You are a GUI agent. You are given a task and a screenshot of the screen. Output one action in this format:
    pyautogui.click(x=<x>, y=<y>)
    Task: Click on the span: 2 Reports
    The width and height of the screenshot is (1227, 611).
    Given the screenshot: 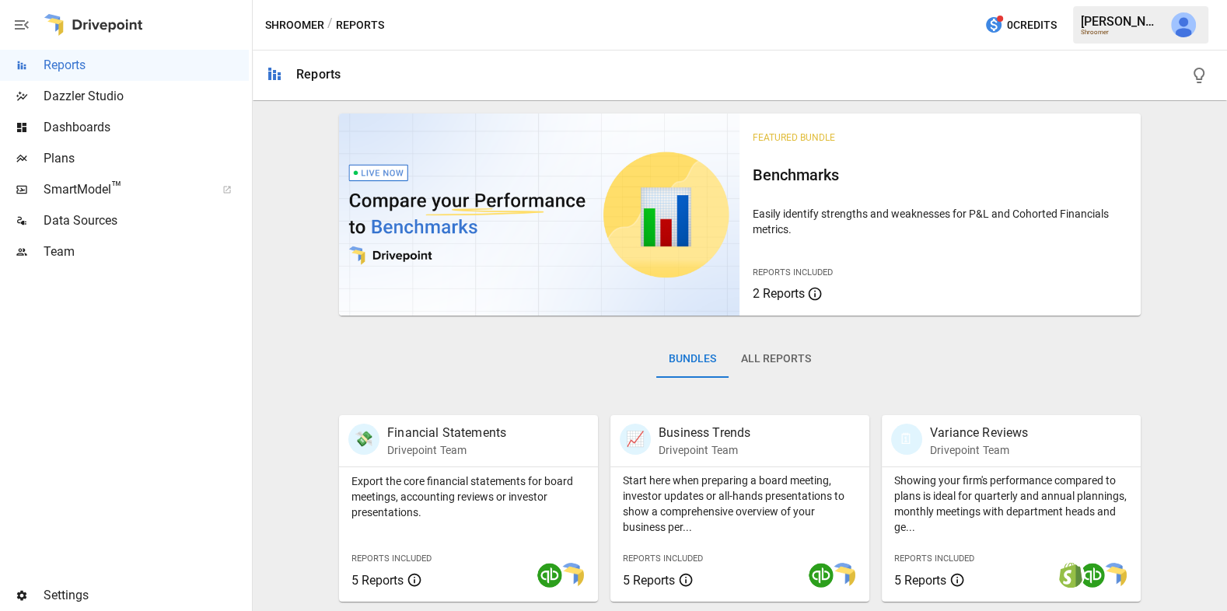 What is the action you would take?
    pyautogui.click(x=778, y=293)
    